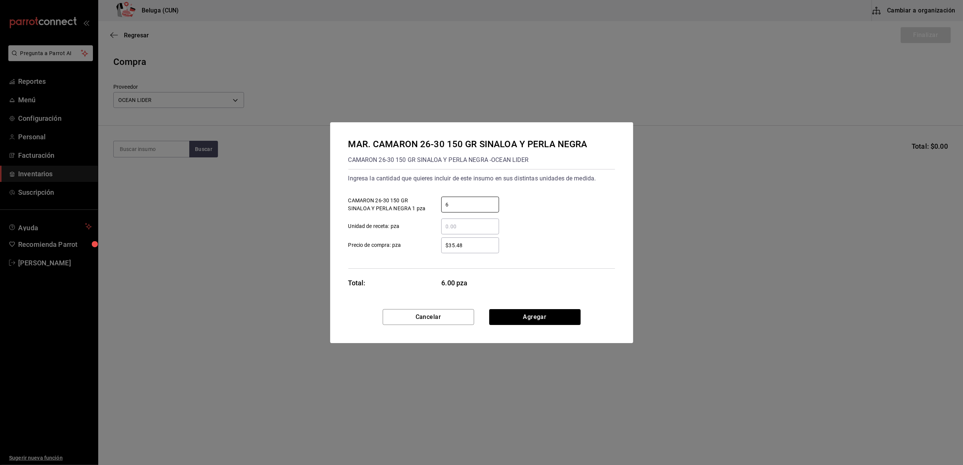  Describe the element at coordinates (468, 160) in the screenshot. I see `div: CAMARON 26-30 150 GR SINALOA Y PERLA NEGRA - OCEAN LIDER` at that location.